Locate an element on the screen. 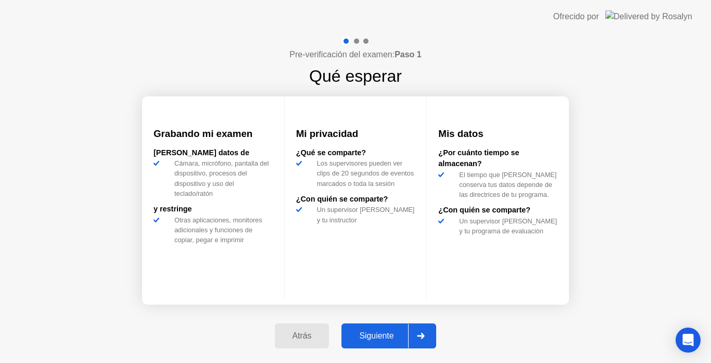  h3: Grabando mi examen is located at coordinates (213, 134).